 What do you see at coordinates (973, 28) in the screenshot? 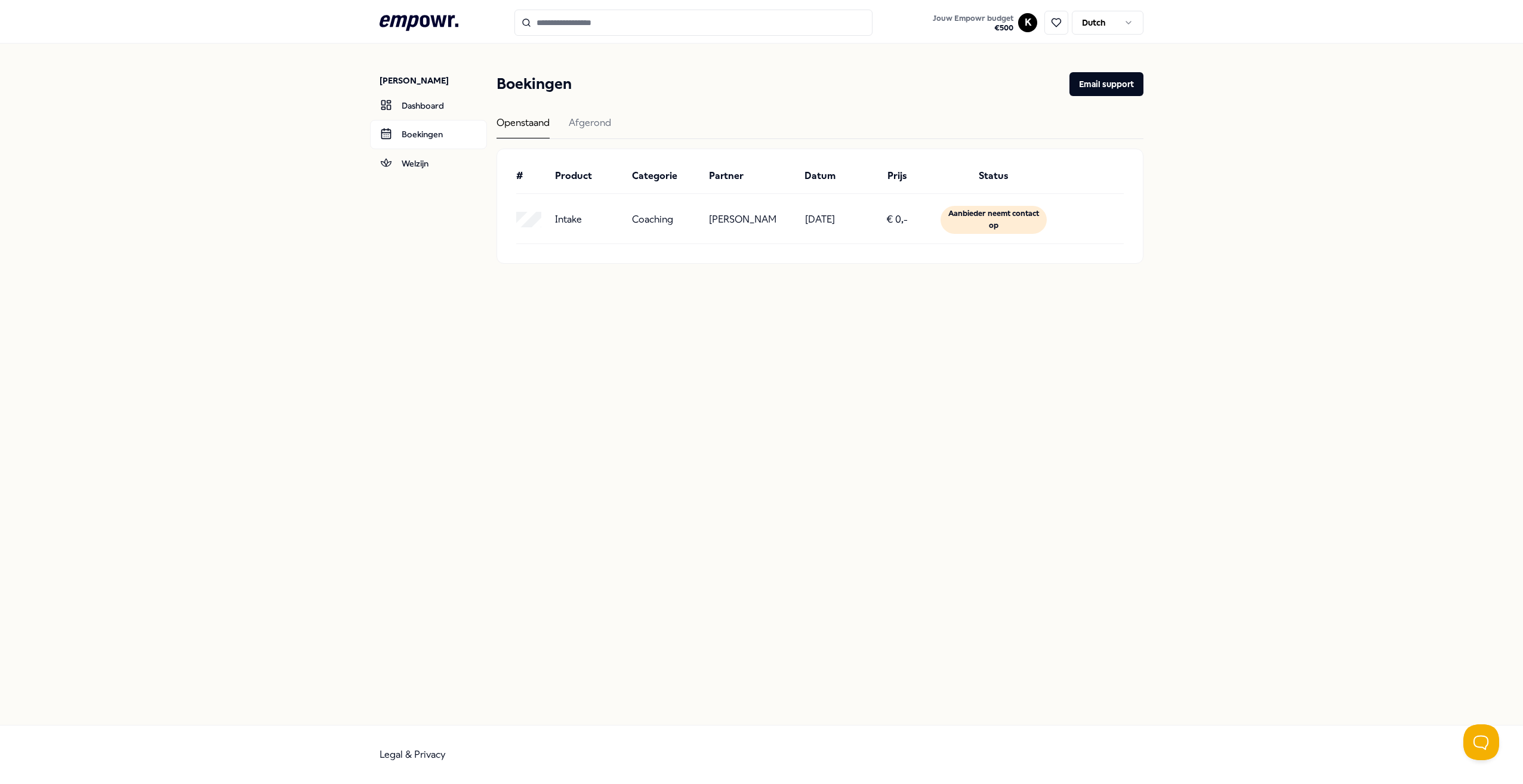
I see `span: € 500` at bounding box center [973, 28].